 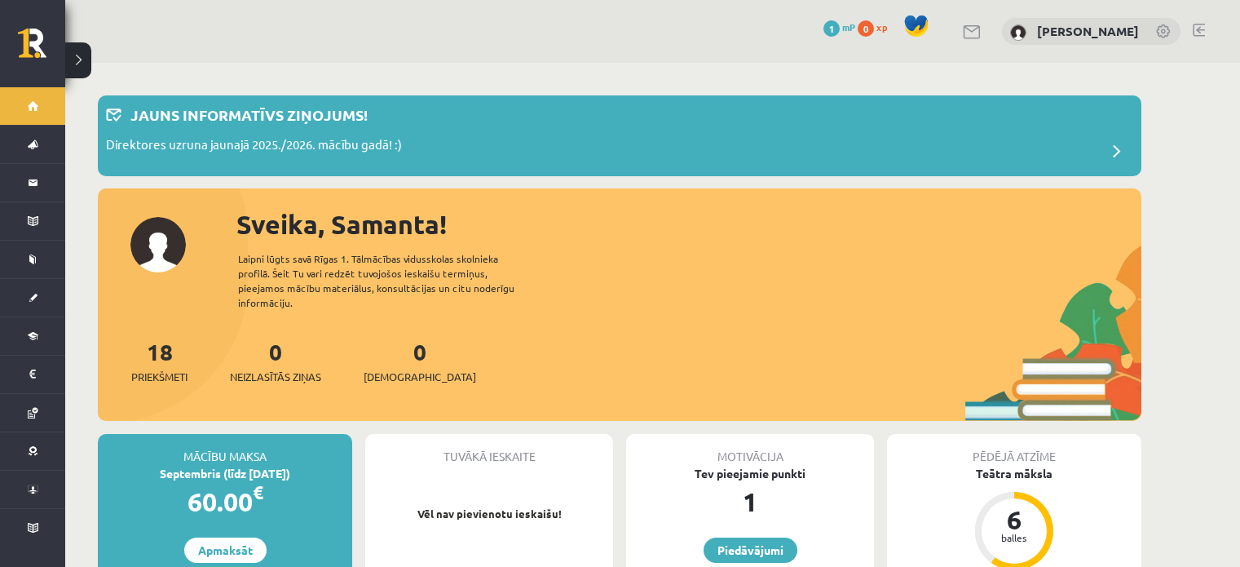 What do you see at coordinates (276, 377) in the screenshot?
I see `span: Neizlasītās ziņas` at bounding box center [276, 377].